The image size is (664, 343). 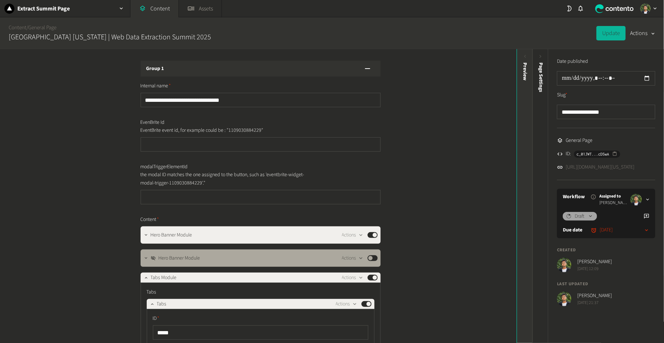 What do you see at coordinates (580, 217) in the screenshot?
I see `button: Draft` at bounding box center [580, 217].